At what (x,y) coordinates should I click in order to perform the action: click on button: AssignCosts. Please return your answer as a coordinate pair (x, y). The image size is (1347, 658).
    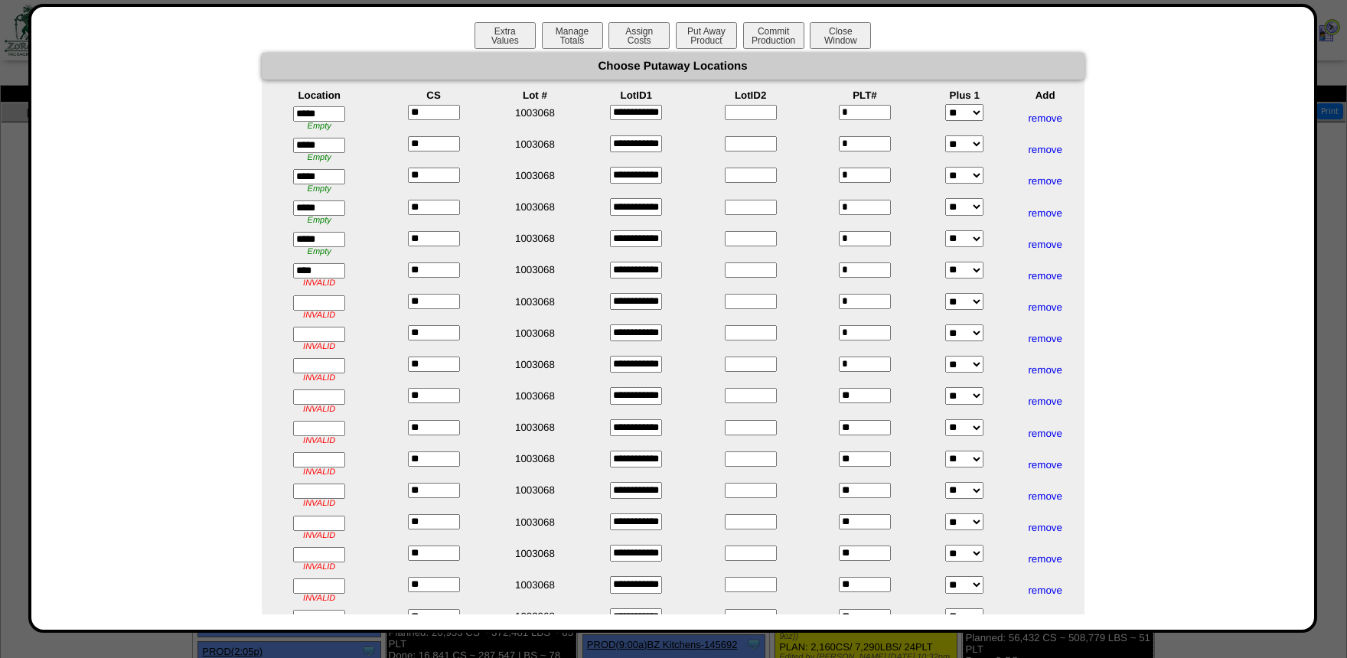
    Looking at the image, I should click on (639, 35).